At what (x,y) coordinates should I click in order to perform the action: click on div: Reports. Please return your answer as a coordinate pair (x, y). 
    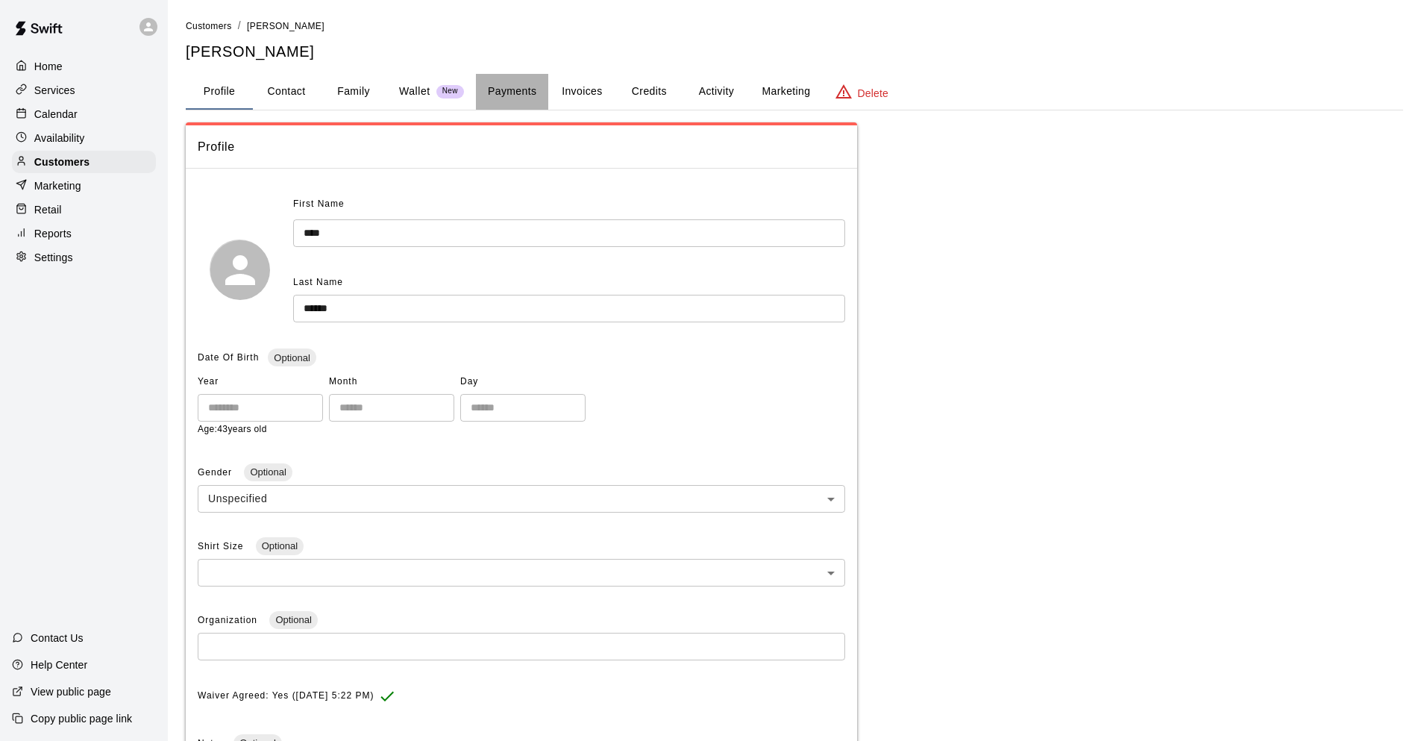
    Looking at the image, I should click on (84, 234).